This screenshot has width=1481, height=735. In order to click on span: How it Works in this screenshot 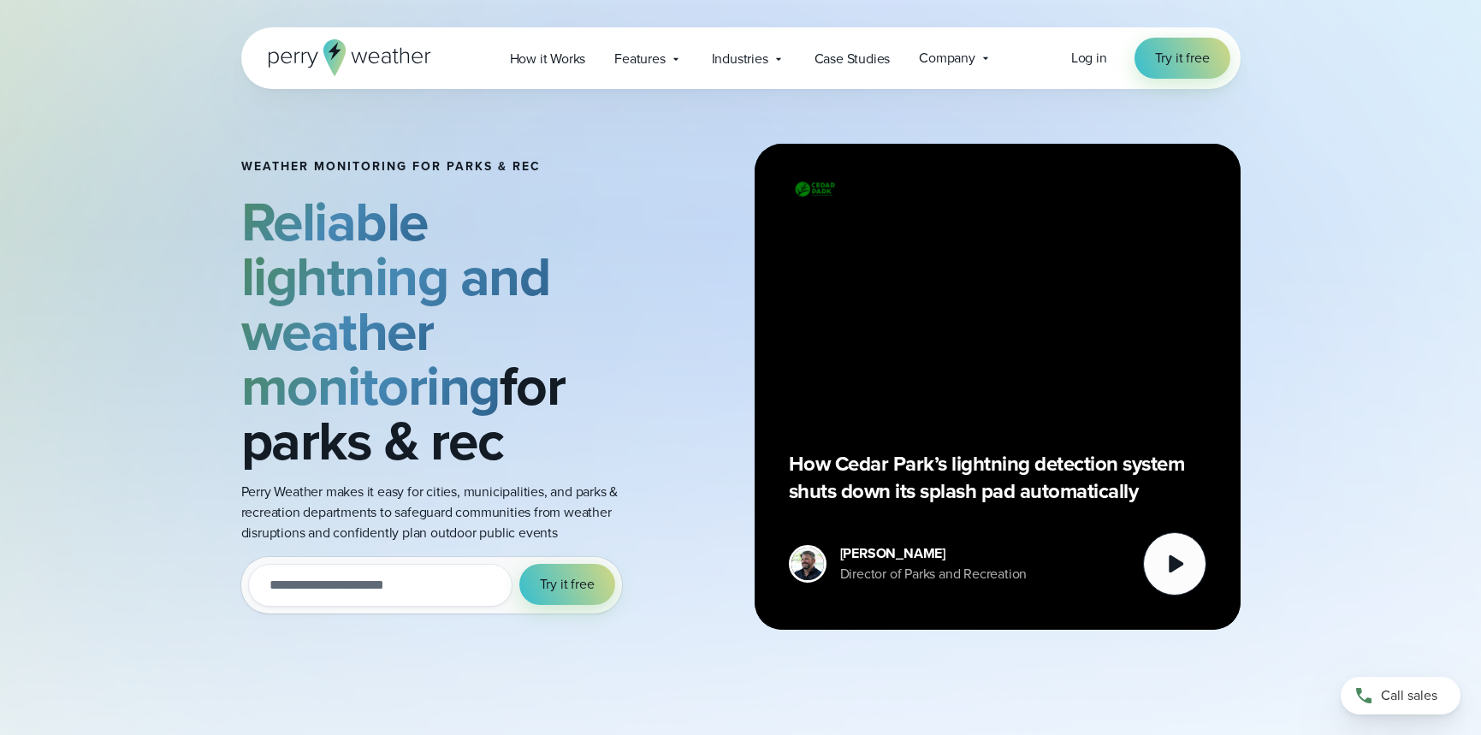, I will do `click(547, 59)`.